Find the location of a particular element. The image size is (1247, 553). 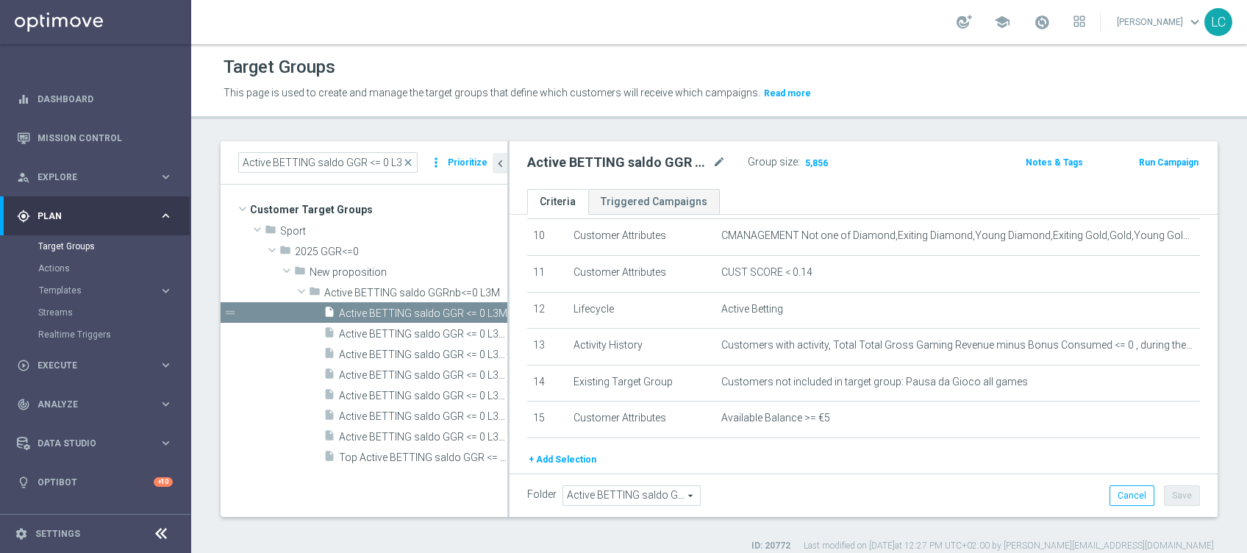

span: Templates is located at coordinates (91, 290).